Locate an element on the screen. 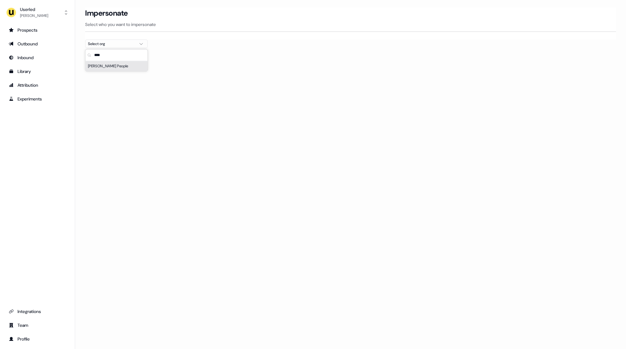 The height and width of the screenshot is (349, 626). div: Prospects is located at coordinates (37, 30).